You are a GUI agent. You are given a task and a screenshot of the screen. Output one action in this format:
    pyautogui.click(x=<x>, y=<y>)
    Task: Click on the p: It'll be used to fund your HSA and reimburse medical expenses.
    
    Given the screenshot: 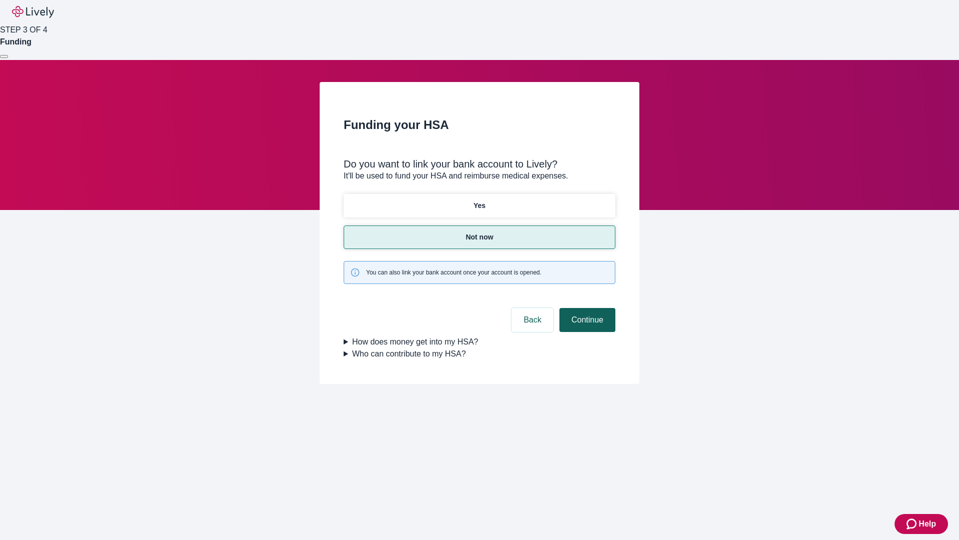 What is the action you would take?
    pyautogui.click(x=480, y=176)
    